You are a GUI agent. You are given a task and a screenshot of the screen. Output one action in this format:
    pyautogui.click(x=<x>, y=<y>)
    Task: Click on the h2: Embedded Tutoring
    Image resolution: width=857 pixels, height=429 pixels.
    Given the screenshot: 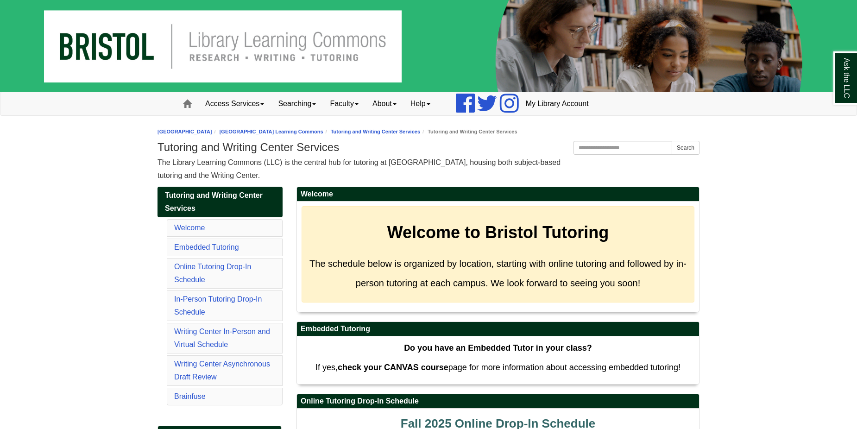 What is the action you would take?
    pyautogui.click(x=498, y=329)
    